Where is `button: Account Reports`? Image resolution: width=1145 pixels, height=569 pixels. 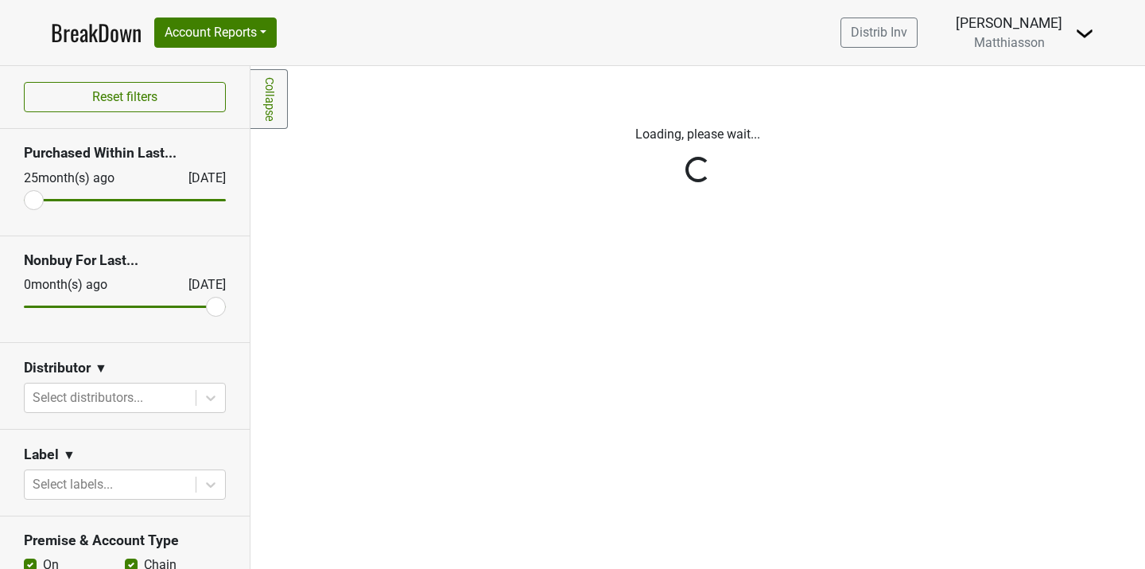
button: Account Reports is located at coordinates (216, 33).